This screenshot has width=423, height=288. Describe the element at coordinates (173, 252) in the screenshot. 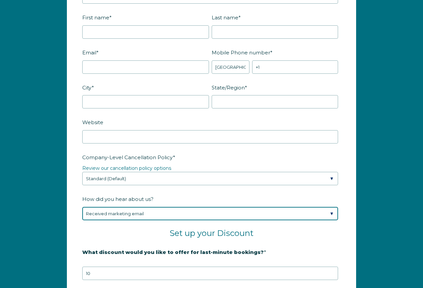

I see `strong: What discount would you like to offer for last-minute bookings?` at that location.